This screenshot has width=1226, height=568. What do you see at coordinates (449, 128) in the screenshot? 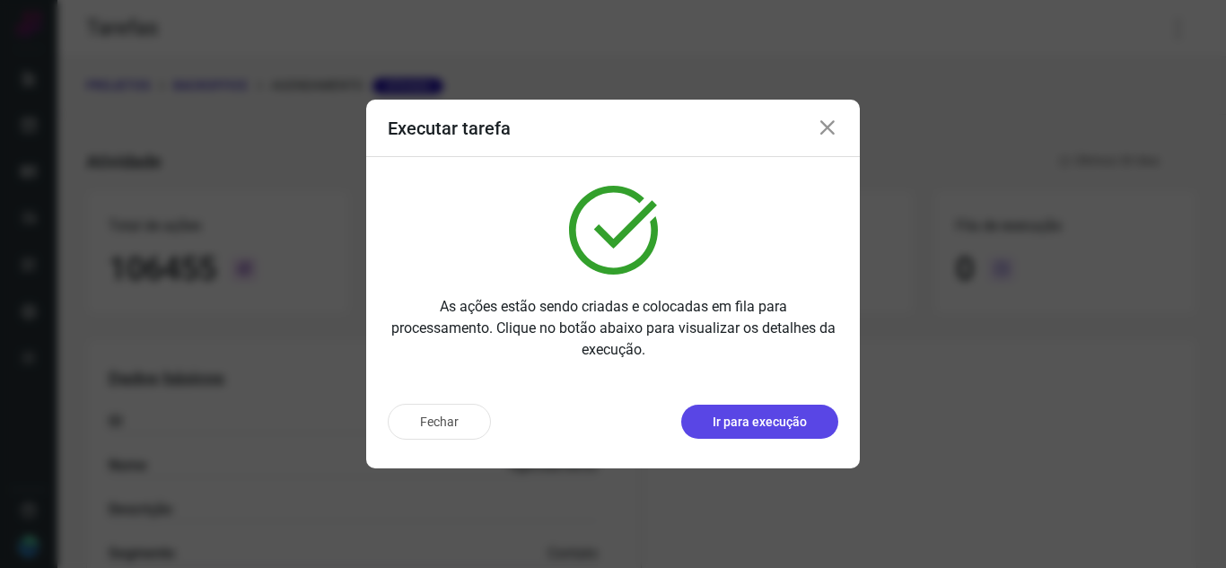
I see `h3: Executar tarefa` at bounding box center [449, 128].